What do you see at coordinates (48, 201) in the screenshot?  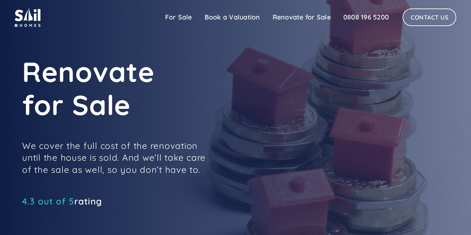 I see `span: 4.3 out of 5` at bounding box center [48, 201].